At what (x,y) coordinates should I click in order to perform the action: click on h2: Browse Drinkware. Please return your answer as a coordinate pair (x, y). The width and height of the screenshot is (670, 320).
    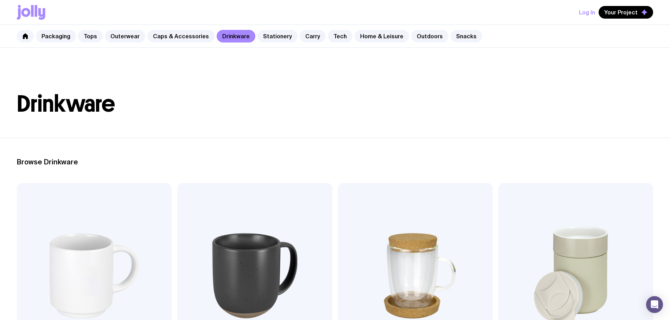
    Looking at the image, I should click on (335, 162).